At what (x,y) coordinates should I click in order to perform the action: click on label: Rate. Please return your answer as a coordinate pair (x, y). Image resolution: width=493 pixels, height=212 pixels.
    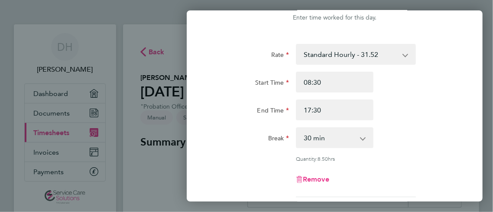
    Looking at the image, I should click on (280, 56).